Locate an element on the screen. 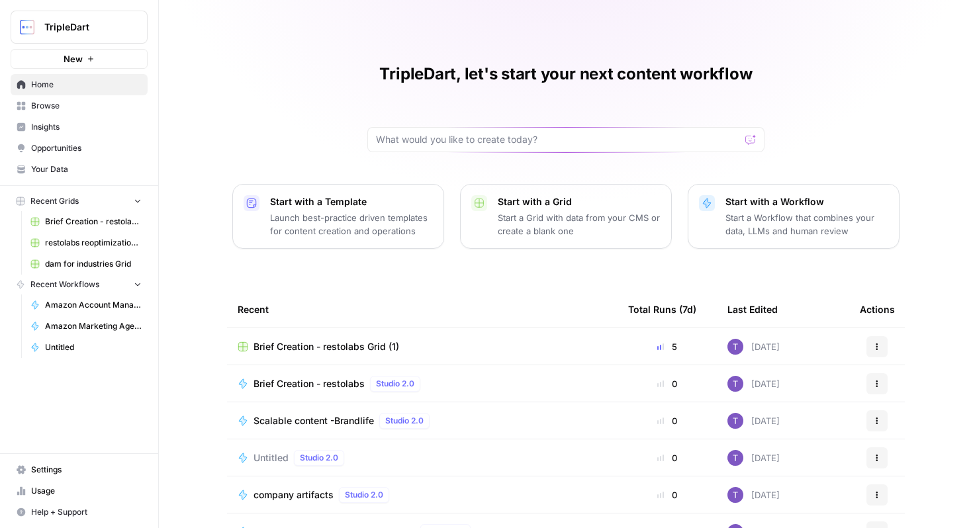 Image resolution: width=973 pixels, height=528 pixels. a: Settings is located at coordinates (79, 470).